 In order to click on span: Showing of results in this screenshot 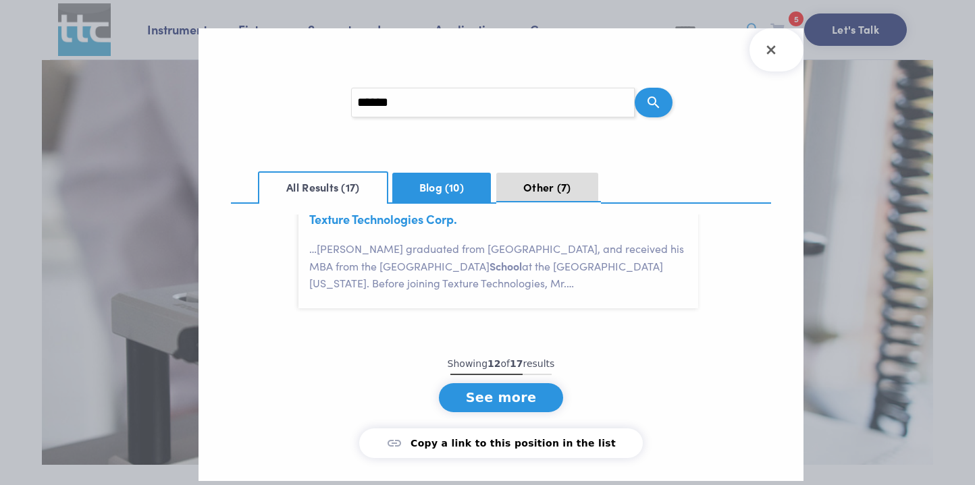, I will do `click(501, 364)`.